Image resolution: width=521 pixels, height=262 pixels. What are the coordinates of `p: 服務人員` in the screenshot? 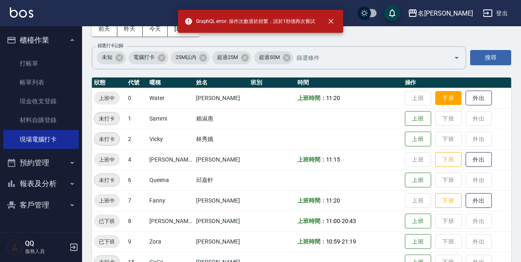 It's located at (46, 252).